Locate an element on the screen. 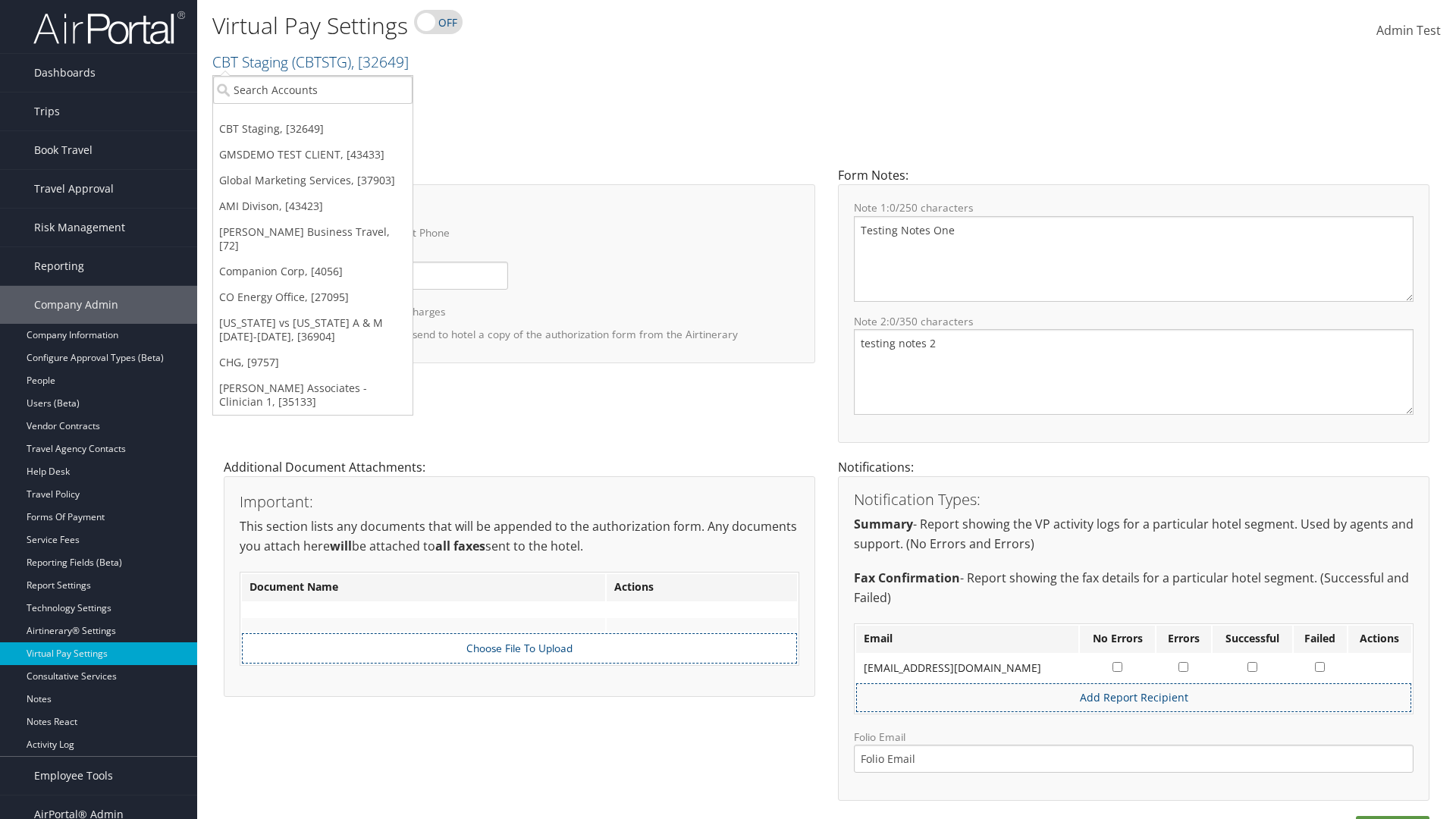  a: Companion Corp, [4056] is located at coordinates (313, 271).